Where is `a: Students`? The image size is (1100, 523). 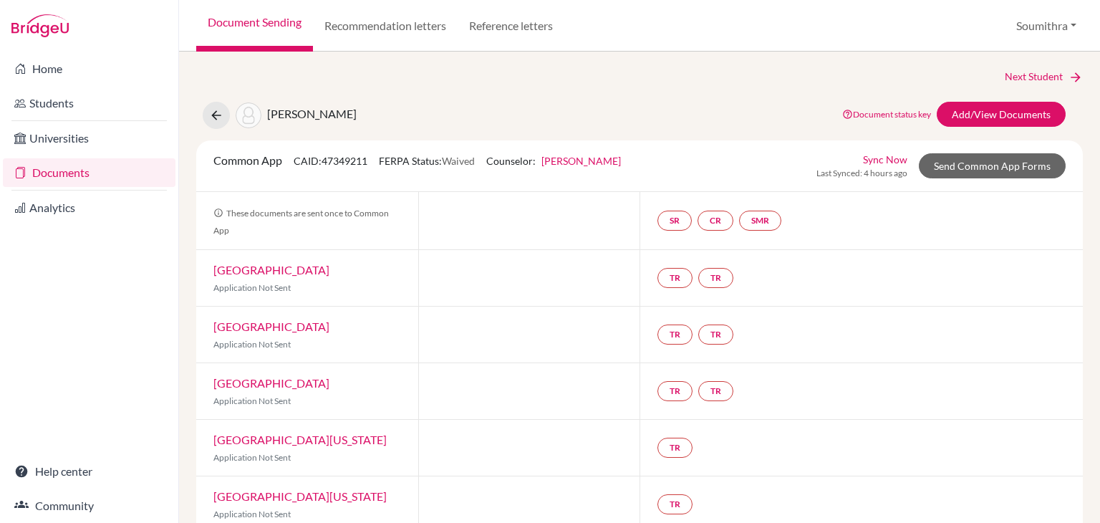 a: Students is located at coordinates (89, 103).